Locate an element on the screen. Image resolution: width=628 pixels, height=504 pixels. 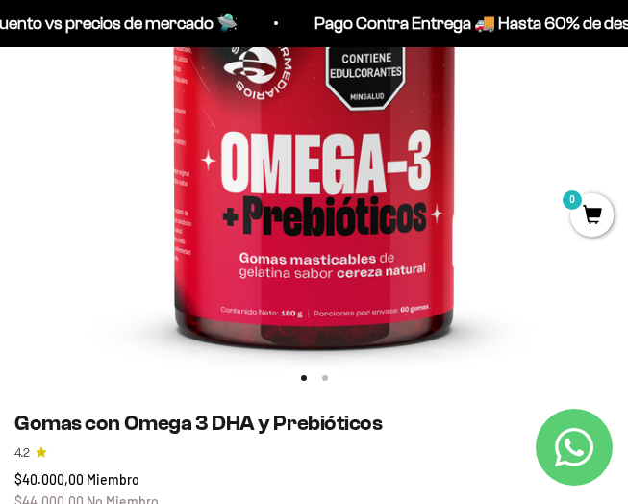
span: $40.000,00 is located at coordinates (49, 479).